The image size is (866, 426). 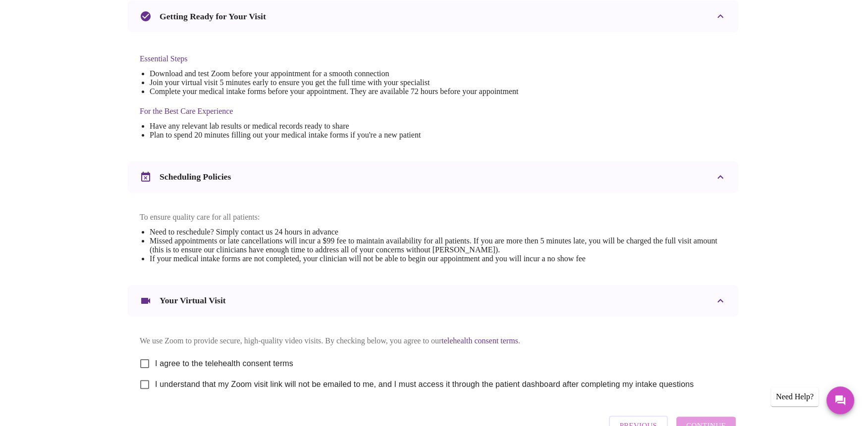 I want to click on p: We use Zoom to provide secure, high-quality video visits. By checking below, you agree to our ., so click(x=433, y=341).